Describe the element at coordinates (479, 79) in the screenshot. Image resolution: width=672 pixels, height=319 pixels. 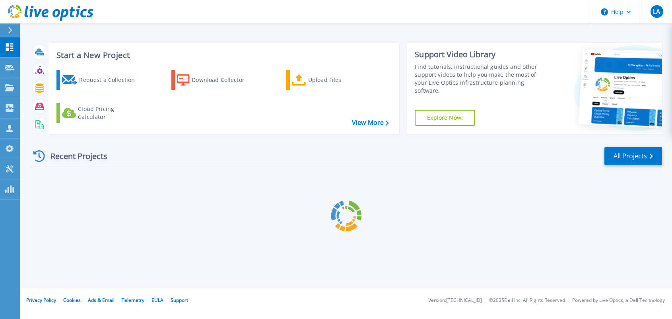
I see `div: Find tutorials, instructional guides and other support videos to help you make the most of your L...` at that location.